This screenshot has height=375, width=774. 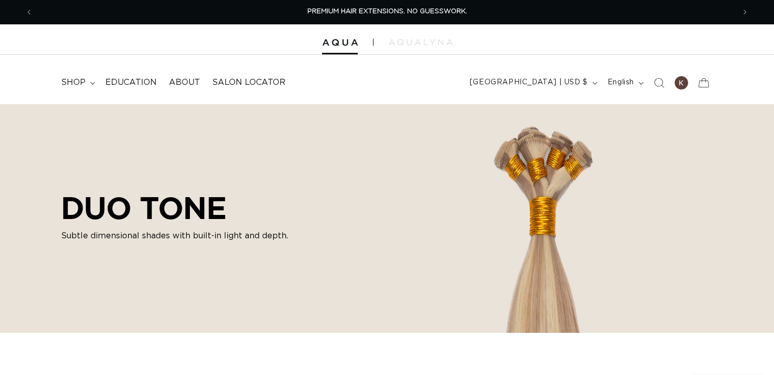 What do you see at coordinates (77, 82) in the screenshot?
I see `summary: shop` at bounding box center [77, 82].